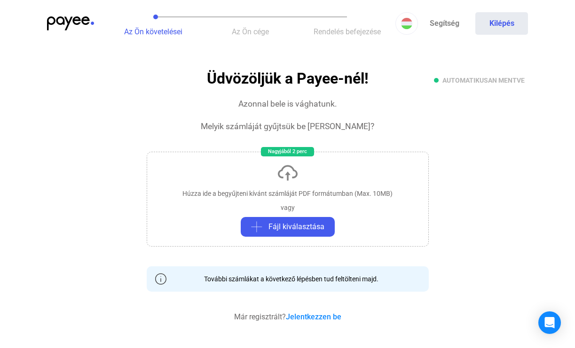 The height and width of the screenshot is (348, 575). I want to click on span: Rendelés befejezése, so click(347, 31).